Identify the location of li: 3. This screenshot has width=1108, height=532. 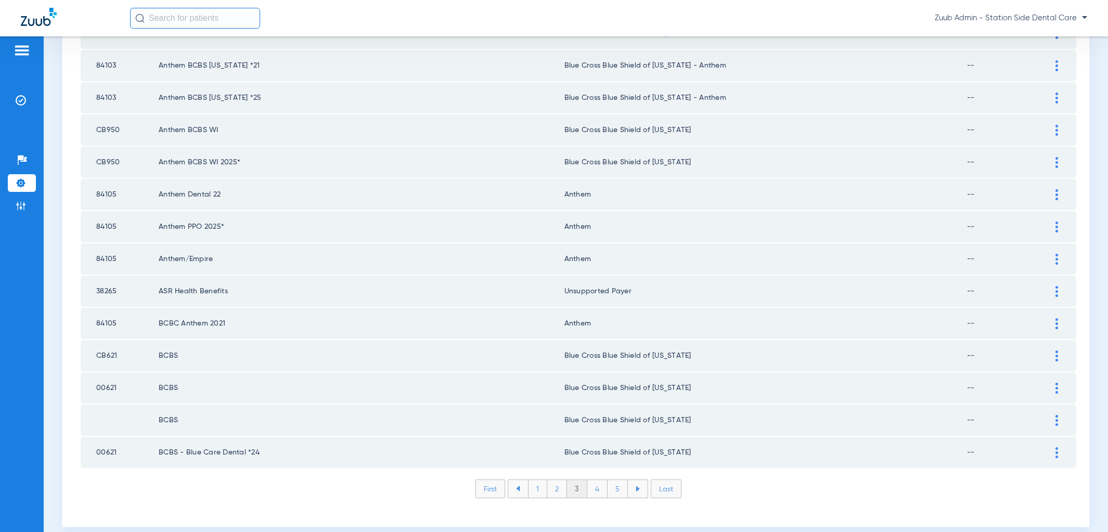
(577, 489).